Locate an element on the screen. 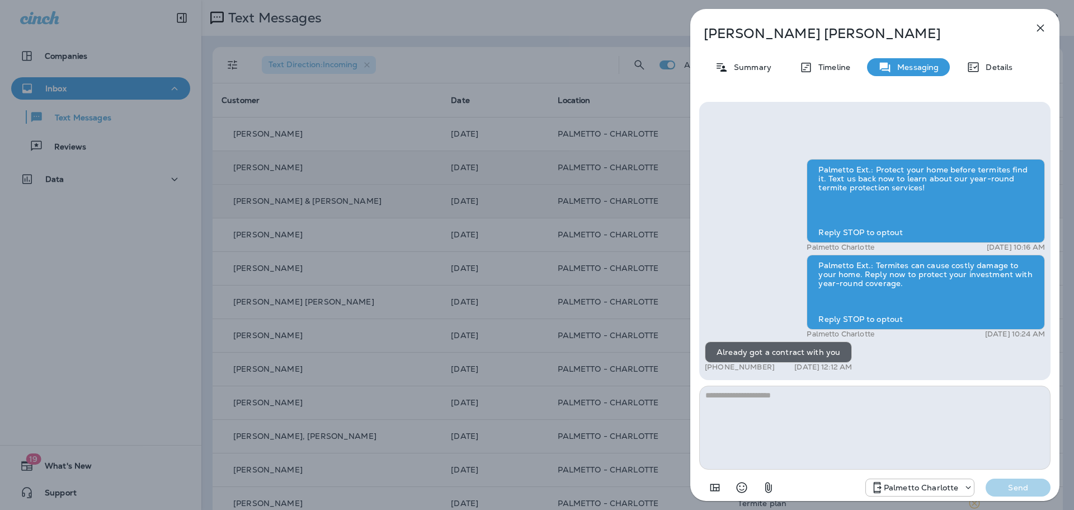  p: Details is located at coordinates (996, 67).